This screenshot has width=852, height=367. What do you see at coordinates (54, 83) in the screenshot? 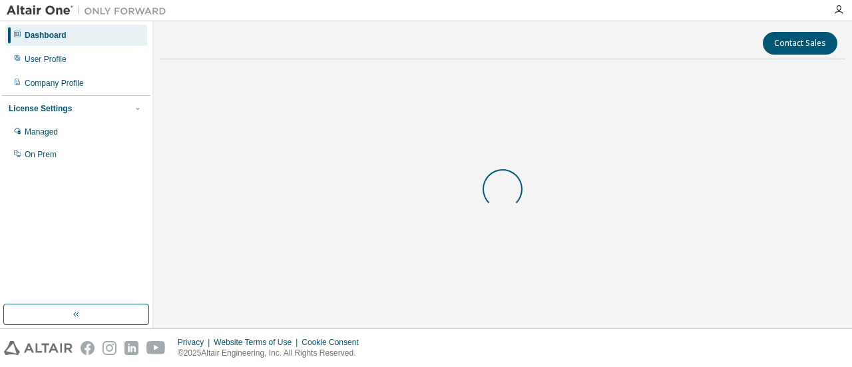
I see `div: Company Profile` at bounding box center [54, 83].